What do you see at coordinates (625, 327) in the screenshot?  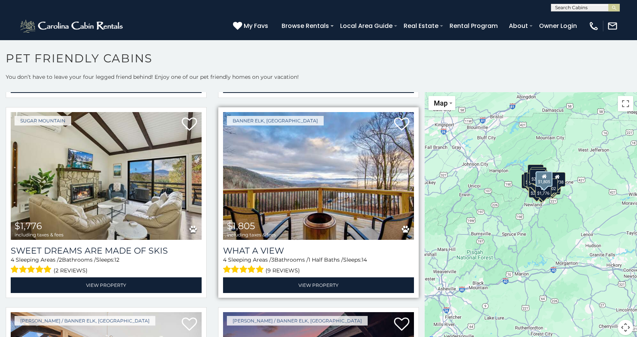 I see `button: Map camera controls` at bounding box center [625, 327].